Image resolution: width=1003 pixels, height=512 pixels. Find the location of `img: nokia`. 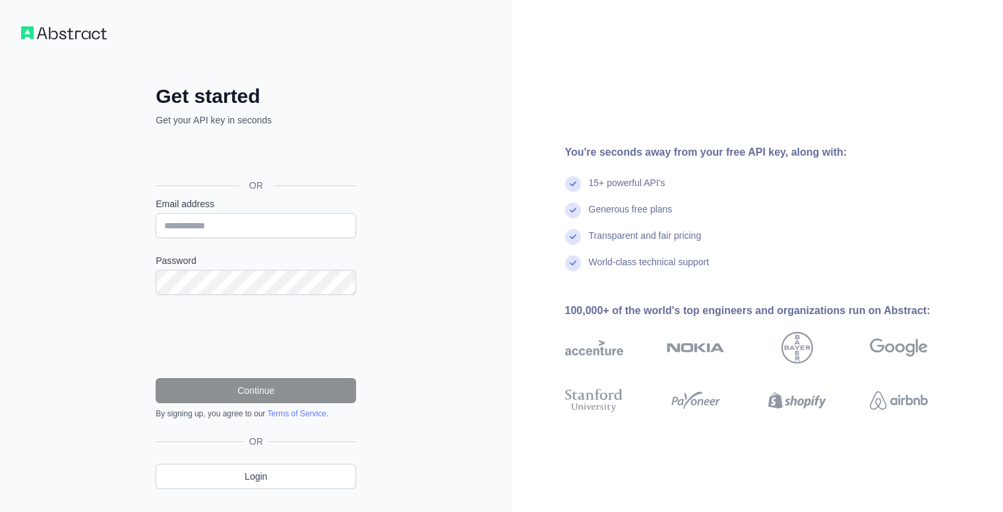

img: nokia is located at coordinates (695, 347).